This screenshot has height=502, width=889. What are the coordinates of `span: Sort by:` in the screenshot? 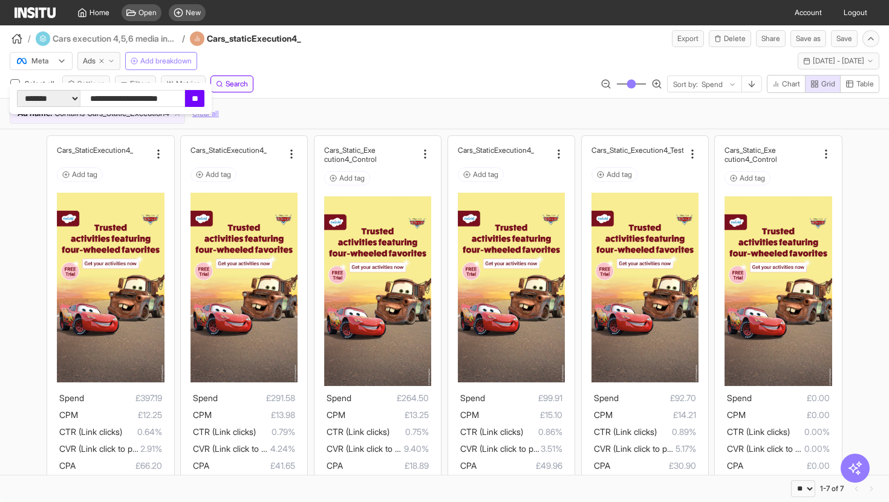 It's located at (685, 85).